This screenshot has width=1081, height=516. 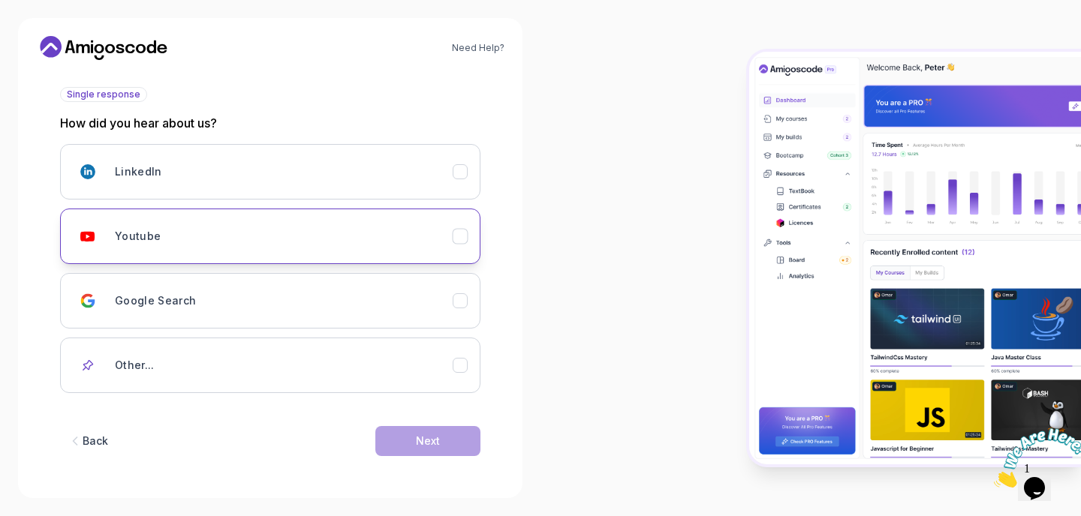 What do you see at coordinates (138, 172) in the screenshot?
I see `h3: LinkedIn` at bounding box center [138, 172].